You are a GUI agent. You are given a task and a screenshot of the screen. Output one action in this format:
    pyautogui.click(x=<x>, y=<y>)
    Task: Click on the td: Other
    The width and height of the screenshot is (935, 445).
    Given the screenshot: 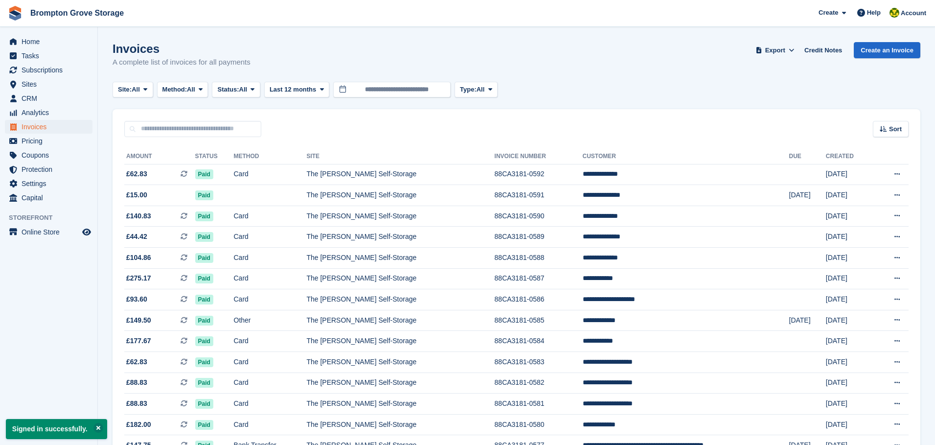 What is the action you would take?
    pyautogui.click(x=270, y=320)
    